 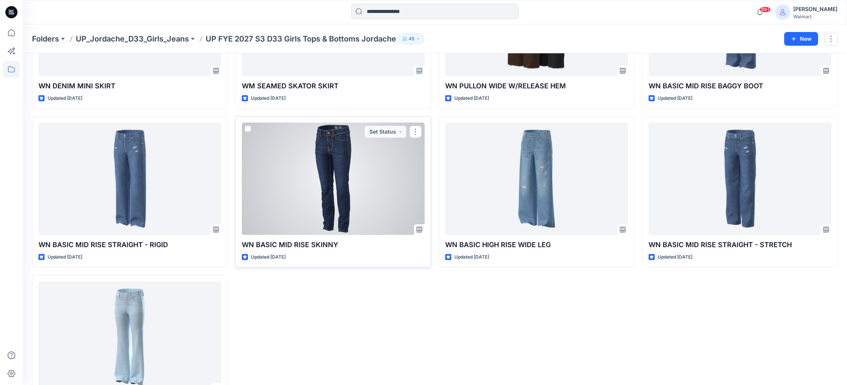 I want to click on p: WN BASIC HIGH RISE WIDE LEG, so click(x=536, y=245).